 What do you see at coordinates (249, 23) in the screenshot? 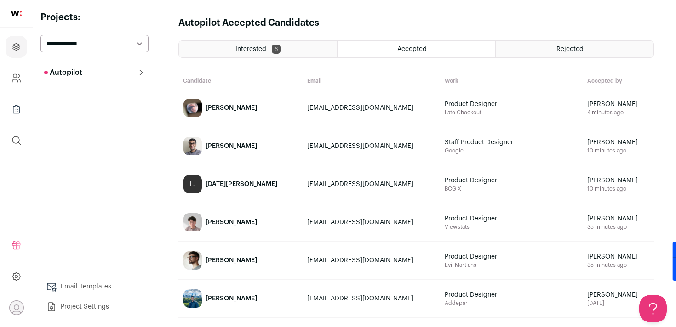
I see `h1: Autopilot Accepted Candidates` at bounding box center [249, 23].